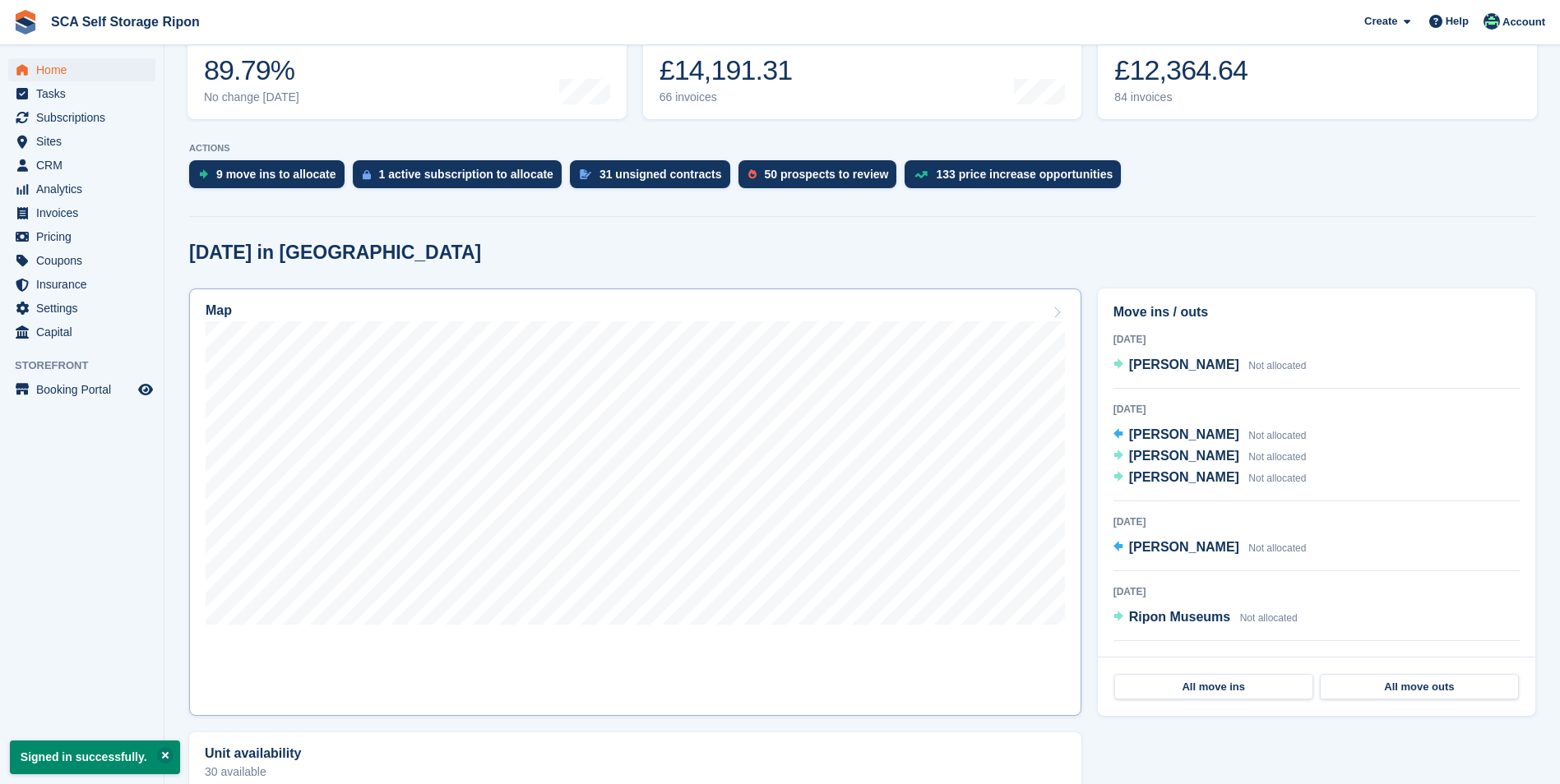  Describe the element at coordinates (1016, 178) in the screenshot. I see `a: 133 price increase opportunities` at that location.